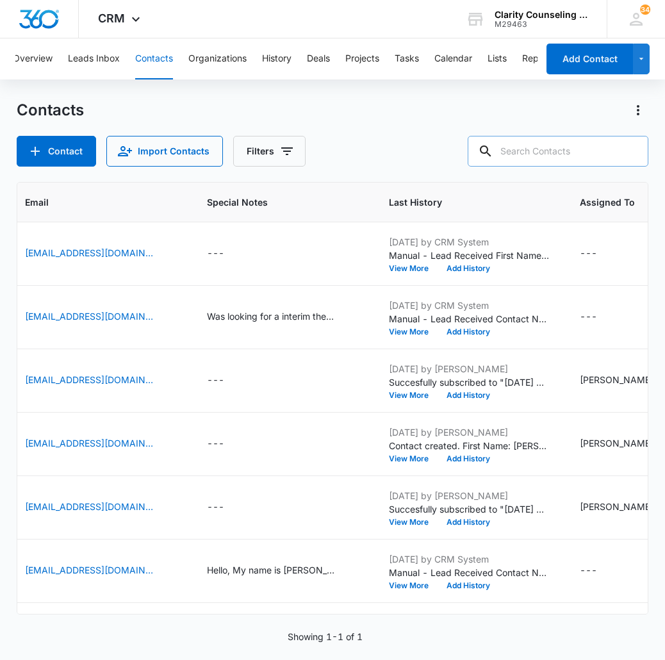  I want to click on span: Special Notes, so click(282, 202).